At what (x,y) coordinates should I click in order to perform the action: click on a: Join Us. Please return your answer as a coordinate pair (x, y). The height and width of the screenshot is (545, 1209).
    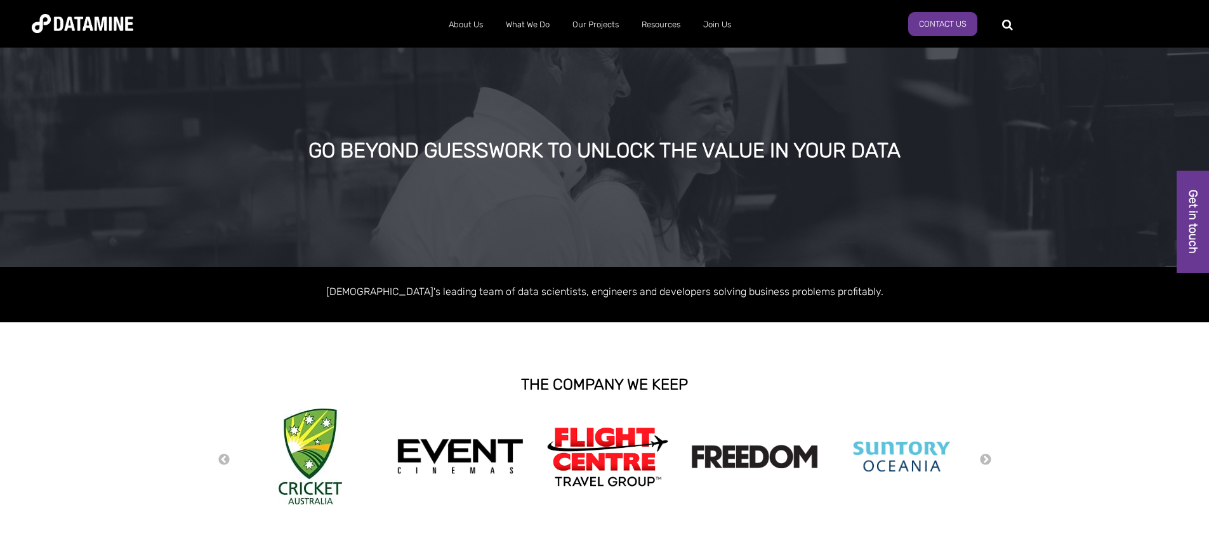
    Looking at the image, I should click on (717, 25).